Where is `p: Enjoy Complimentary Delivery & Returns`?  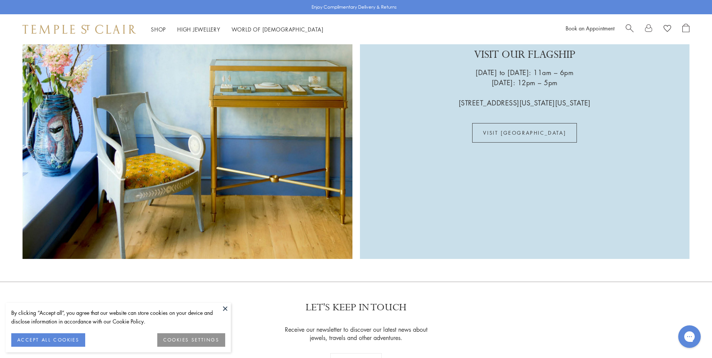 p: Enjoy Complimentary Delivery & Returns is located at coordinates (354, 7).